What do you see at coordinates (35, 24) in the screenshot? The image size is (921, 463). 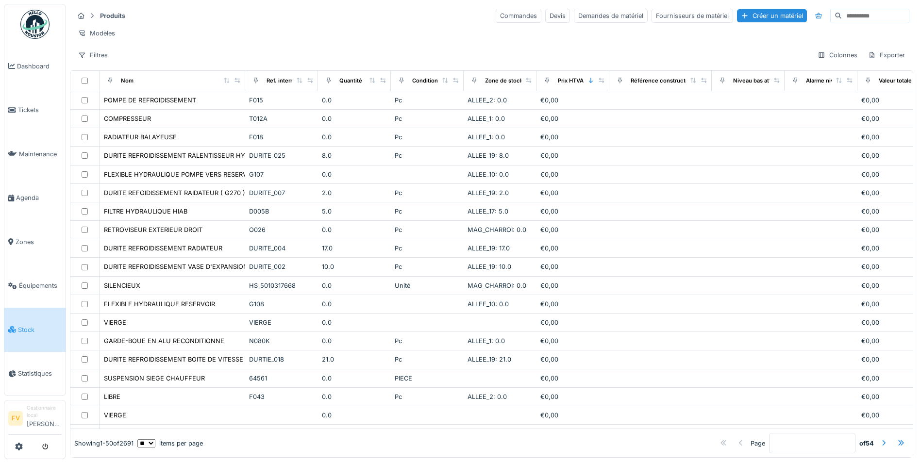 I see `img: Badge_color-CXgf-gQk.svg` at bounding box center [35, 24].